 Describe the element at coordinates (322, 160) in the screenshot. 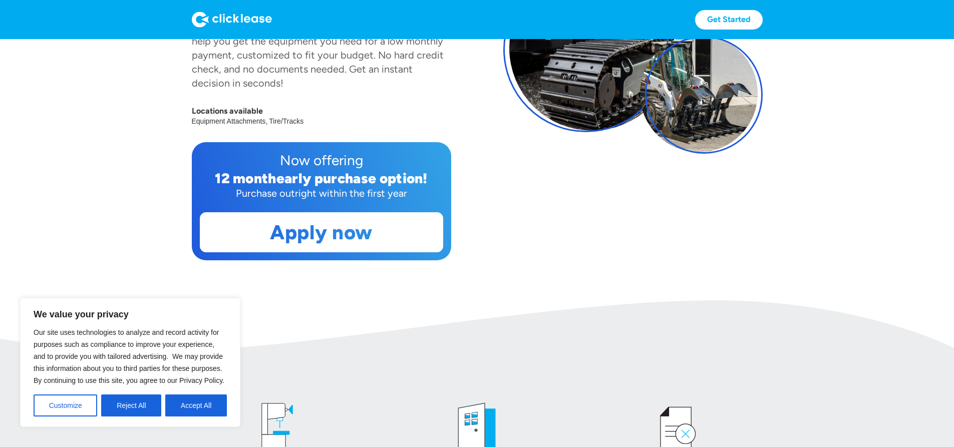

I see `div: Now offering` at that location.